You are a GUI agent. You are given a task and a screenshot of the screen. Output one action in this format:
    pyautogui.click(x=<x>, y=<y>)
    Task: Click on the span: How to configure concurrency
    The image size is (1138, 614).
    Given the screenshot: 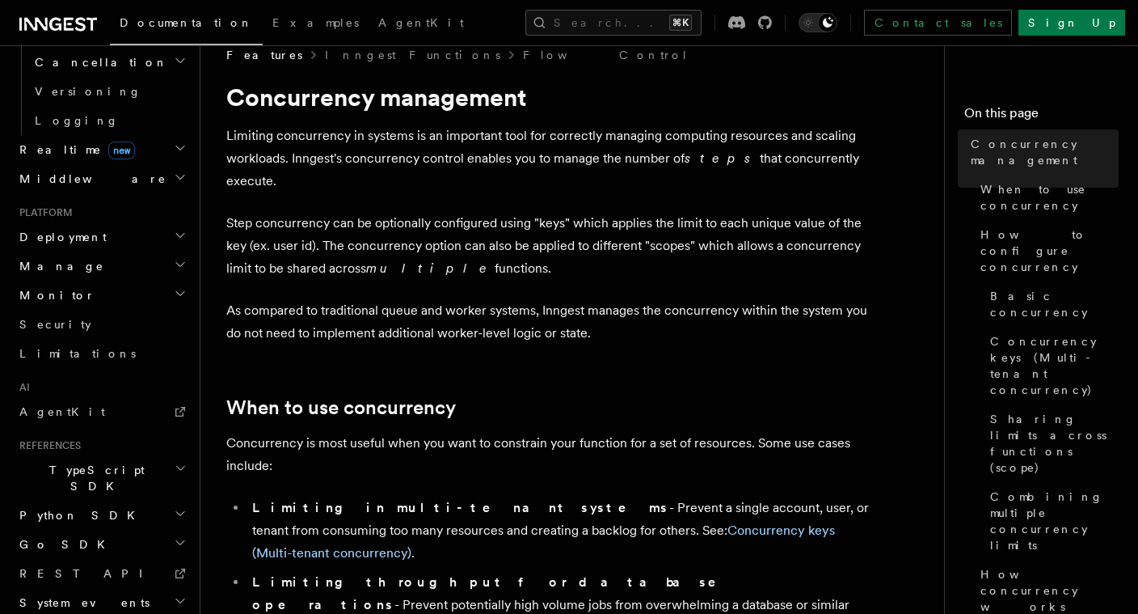 What is the action you would take?
    pyautogui.click(x=1049, y=251)
    